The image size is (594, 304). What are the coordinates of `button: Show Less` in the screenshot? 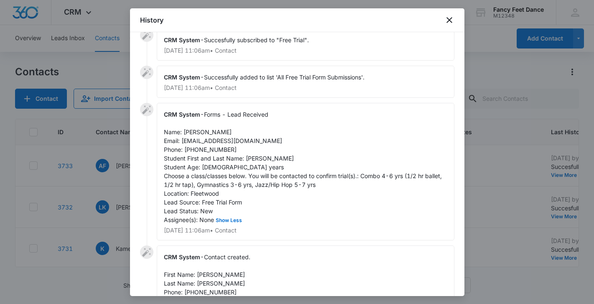 It's located at (229, 220).